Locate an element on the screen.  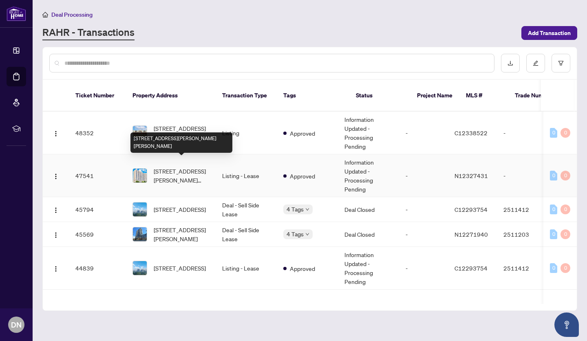
span: edit is located at coordinates (536, 63).